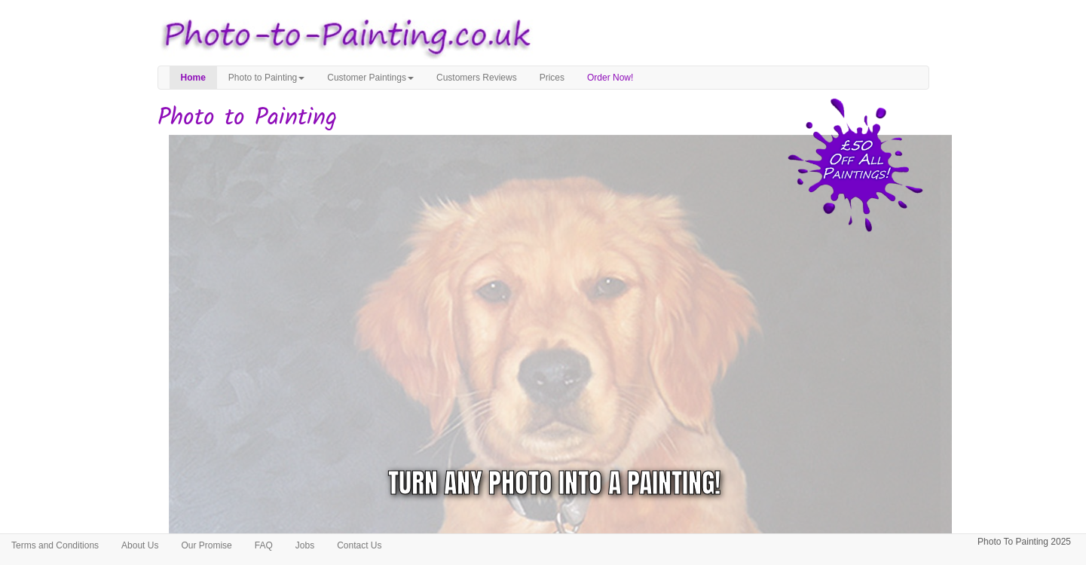 The image size is (1086, 565). I want to click on a: Jobs, so click(304, 545).